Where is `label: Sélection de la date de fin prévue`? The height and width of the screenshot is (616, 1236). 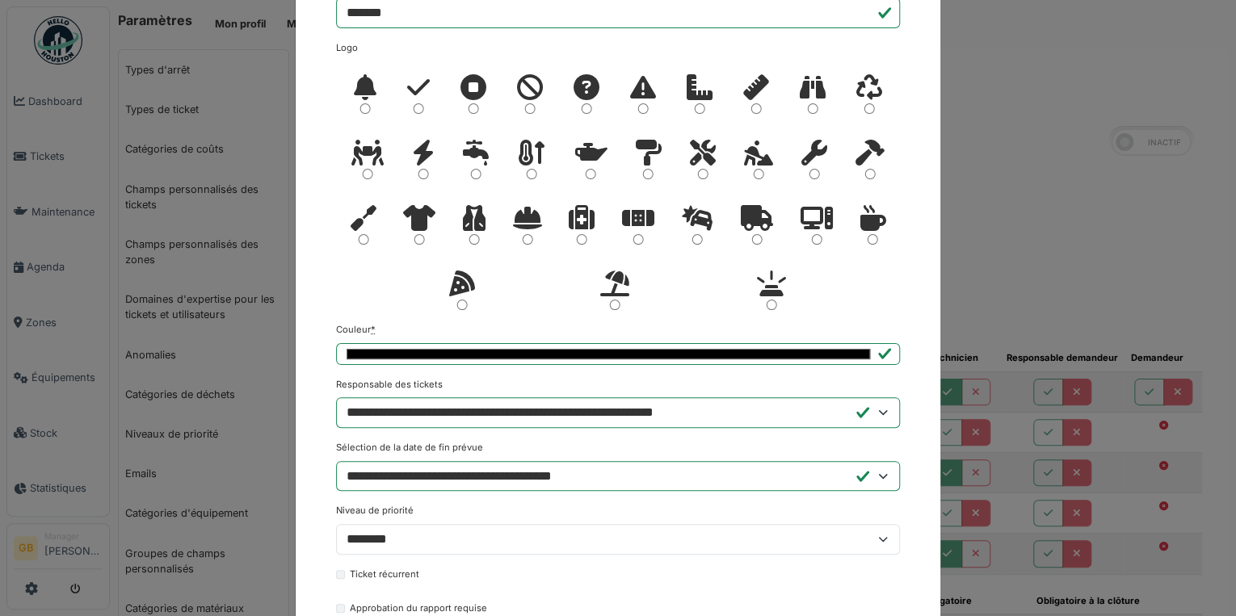
label: Sélection de la date de fin prévue is located at coordinates (409, 447).